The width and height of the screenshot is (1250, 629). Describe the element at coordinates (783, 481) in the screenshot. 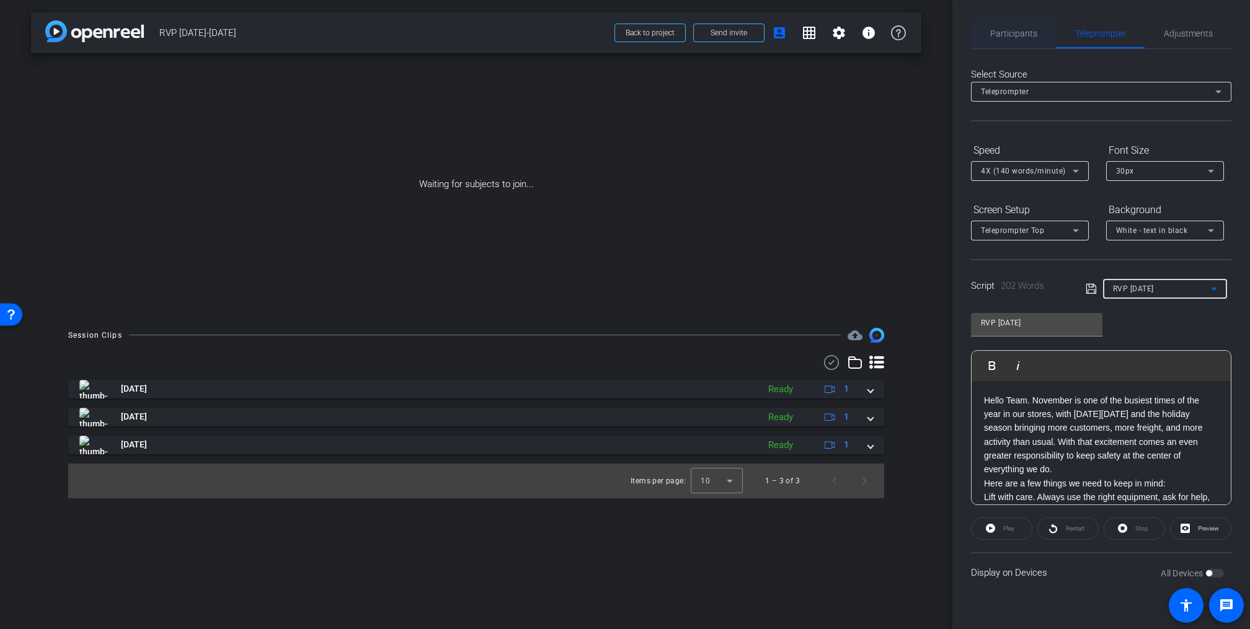

I see `div: 1 – 3 of 3` at that location.